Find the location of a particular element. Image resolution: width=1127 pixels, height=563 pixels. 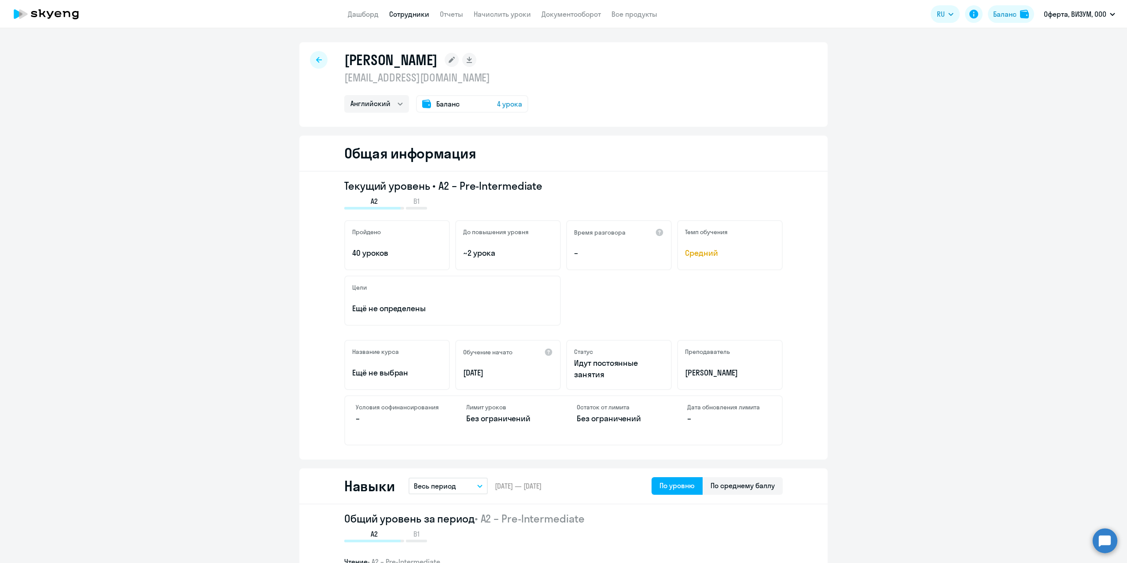

a: Дашборд is located at coordinates (363, 14).